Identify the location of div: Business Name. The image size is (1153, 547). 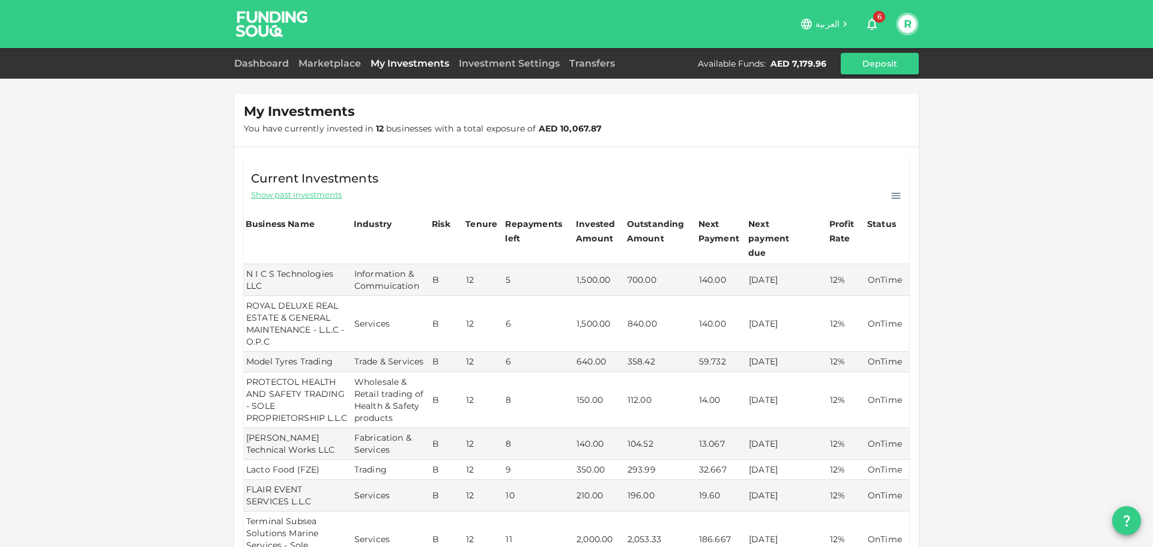
(280, 224).